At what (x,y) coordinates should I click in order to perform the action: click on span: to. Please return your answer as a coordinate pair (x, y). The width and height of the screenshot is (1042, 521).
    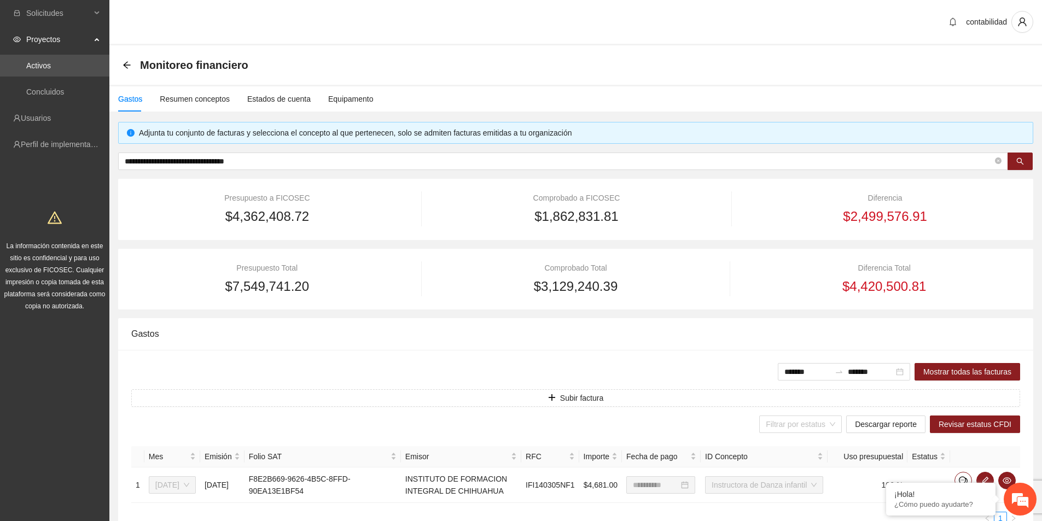
    Looking at the image, I should click on (839, 372).